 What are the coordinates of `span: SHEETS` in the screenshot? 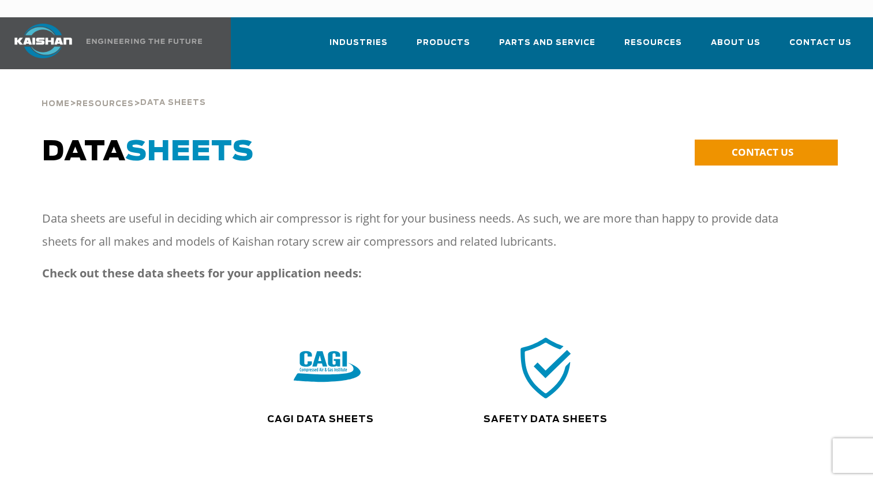 It's located at (189, 152).